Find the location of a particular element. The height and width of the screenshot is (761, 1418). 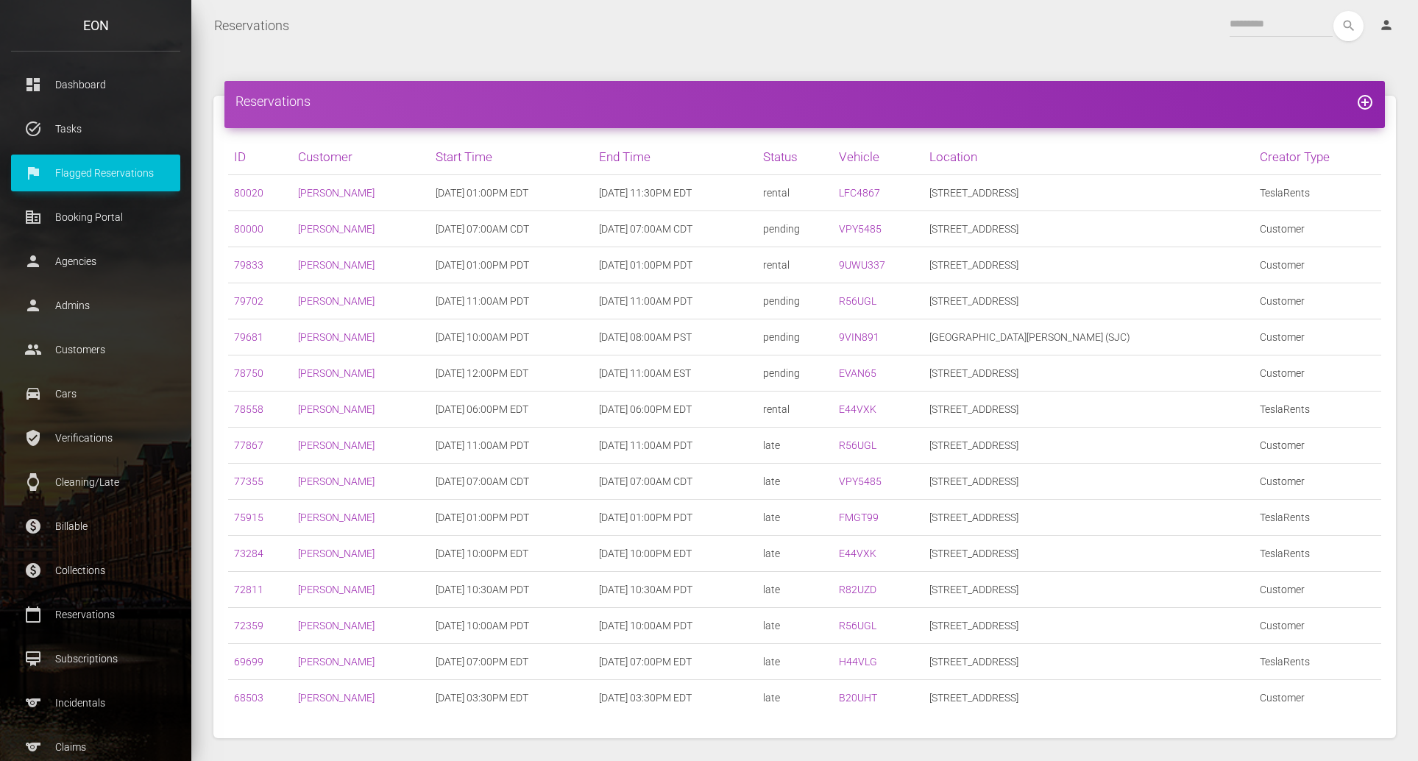

p: Cars is located at coordinates (96, 394).